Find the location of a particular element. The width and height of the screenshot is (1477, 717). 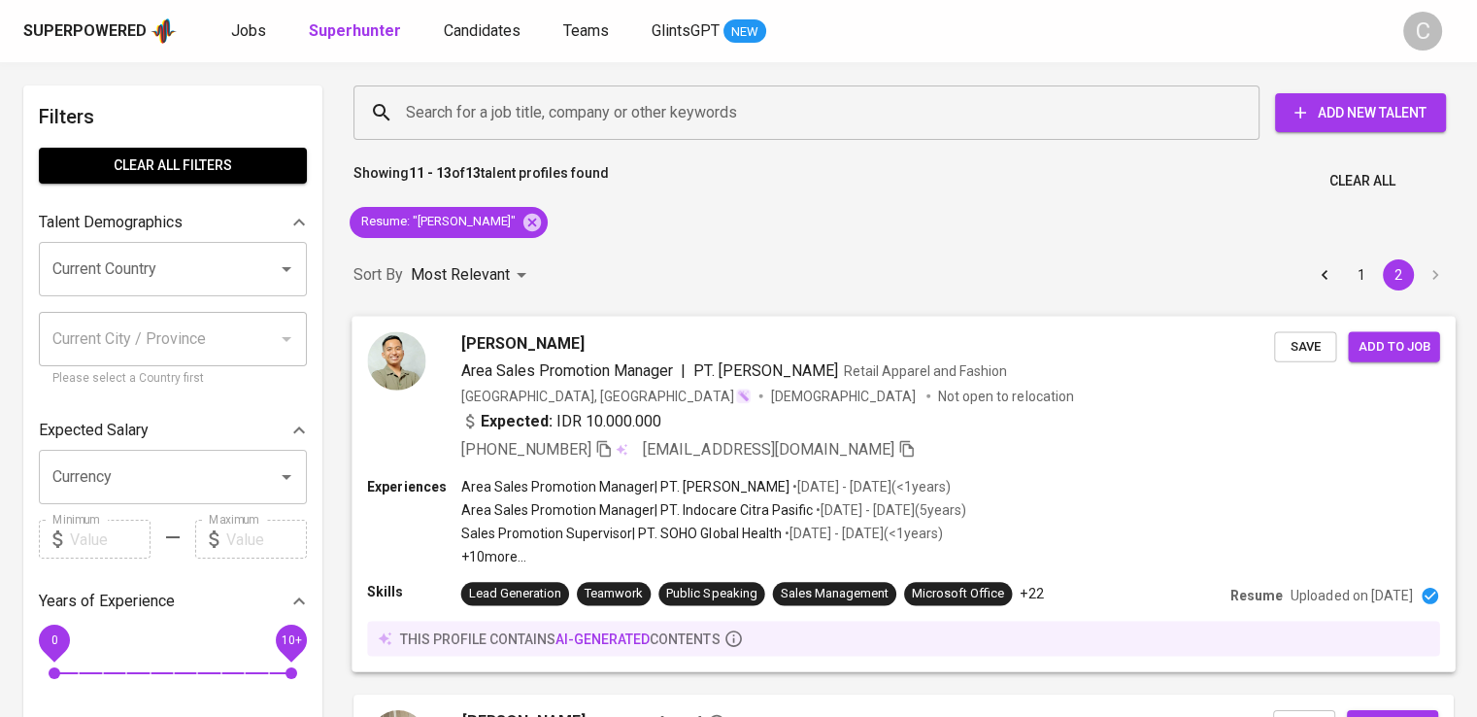

span: Teams is located at coordinates (586, 30).